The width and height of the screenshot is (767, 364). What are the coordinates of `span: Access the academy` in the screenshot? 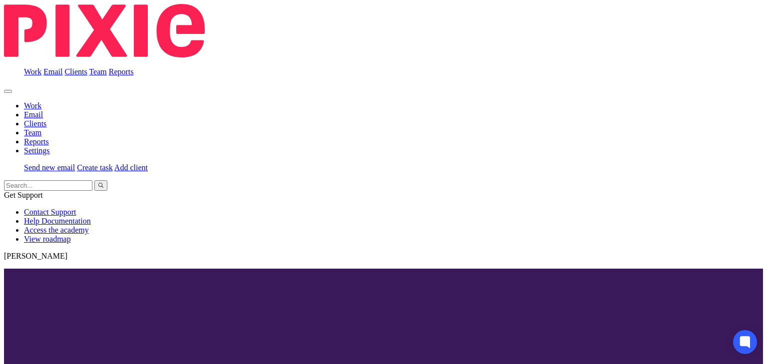 It's located at (56, 230).